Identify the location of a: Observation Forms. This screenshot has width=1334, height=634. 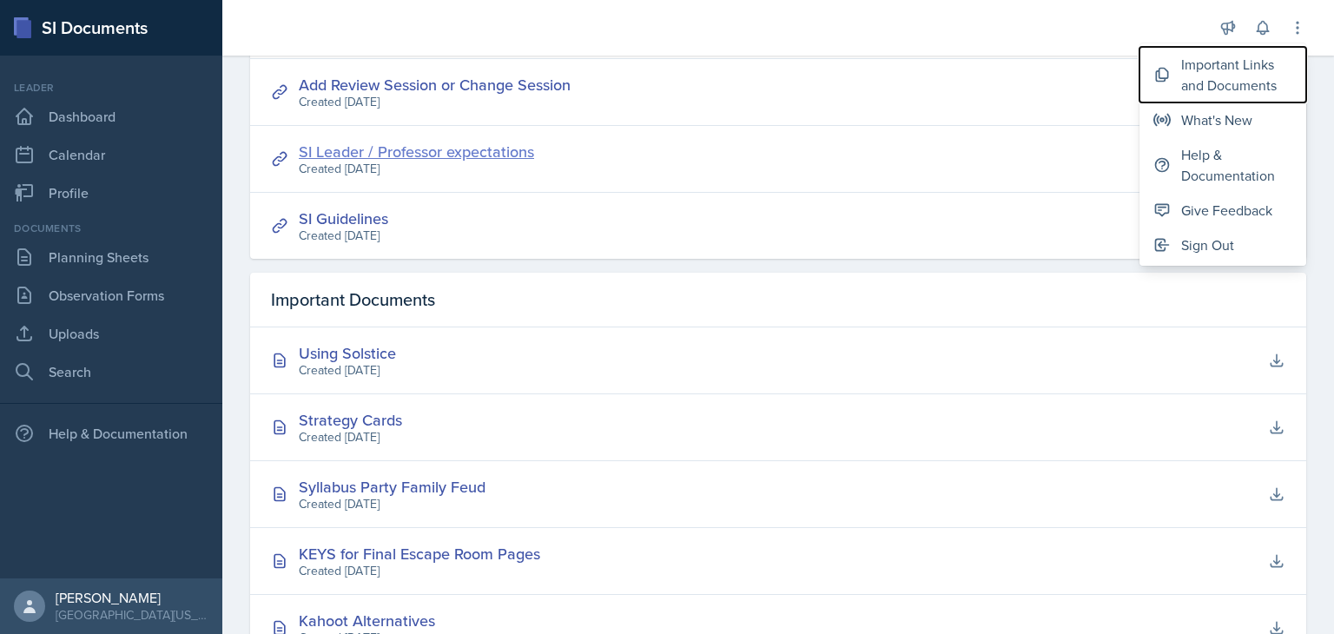
(111, 295).